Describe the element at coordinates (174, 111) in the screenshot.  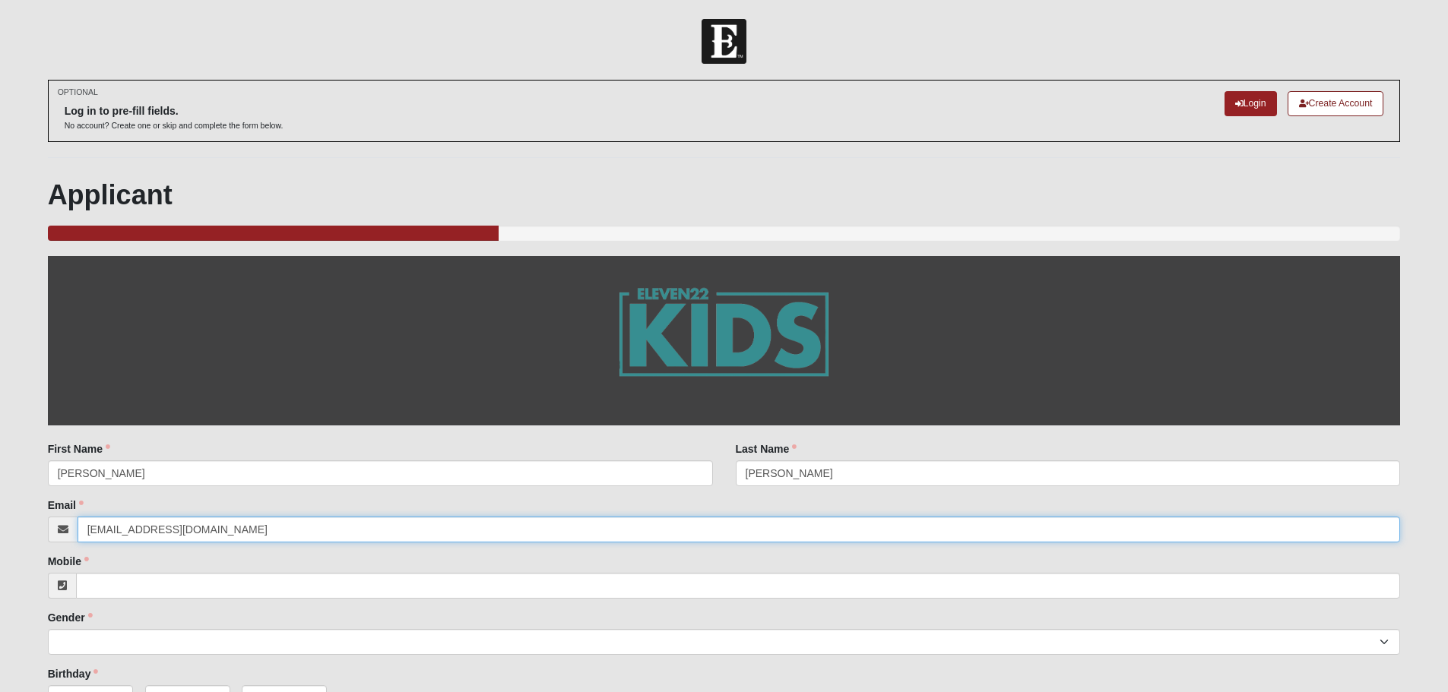
I see `h6: Log in to pre-fill fields.` at that location.